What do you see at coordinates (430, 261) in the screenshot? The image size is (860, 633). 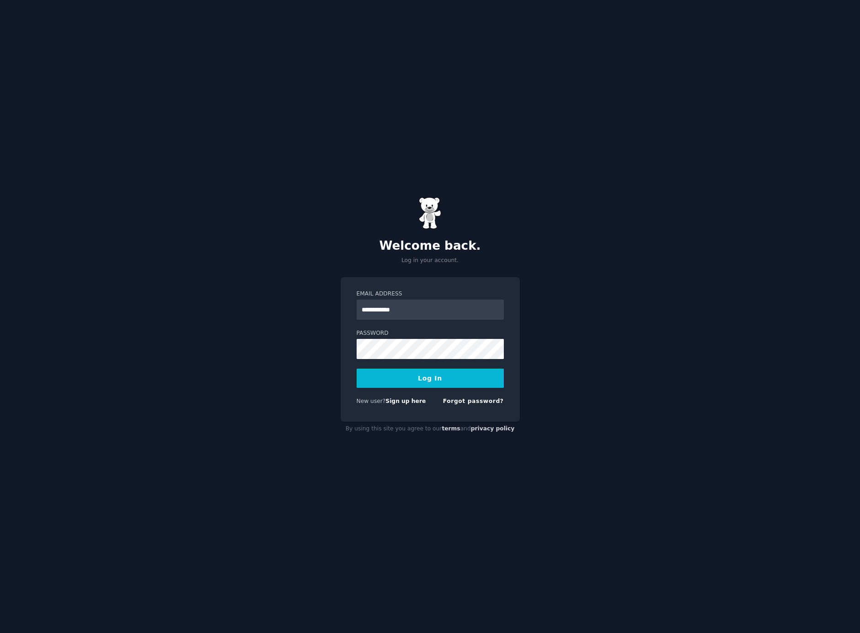 I see `p: Log in your account.` at bounding box center [430, 261].